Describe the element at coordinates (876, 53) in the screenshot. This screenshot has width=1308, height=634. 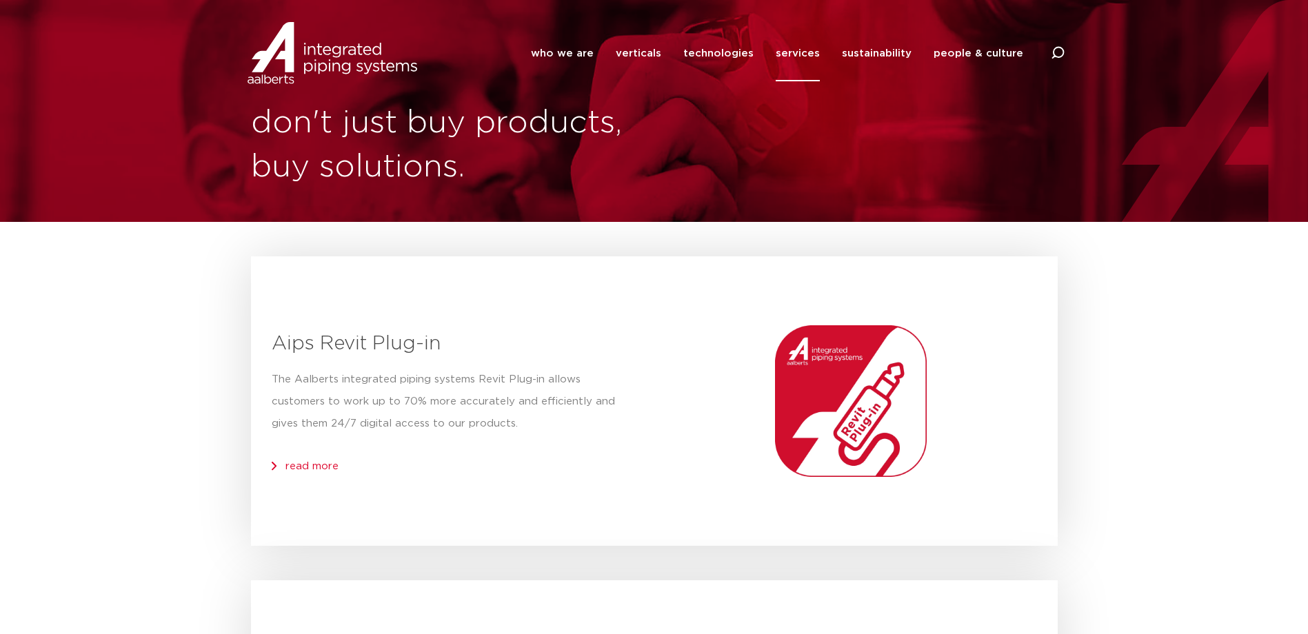
I see `a: sustainability` at that location.